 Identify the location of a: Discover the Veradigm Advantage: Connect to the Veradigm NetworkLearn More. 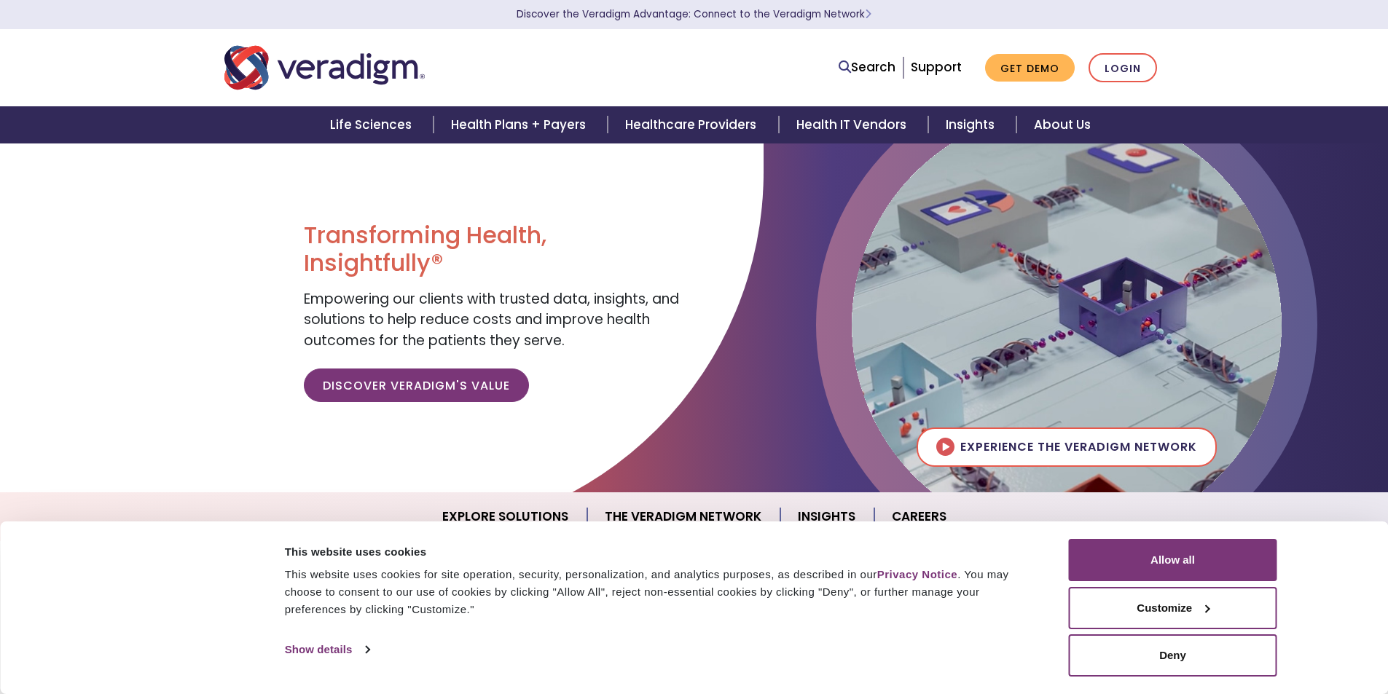
(694, 14).